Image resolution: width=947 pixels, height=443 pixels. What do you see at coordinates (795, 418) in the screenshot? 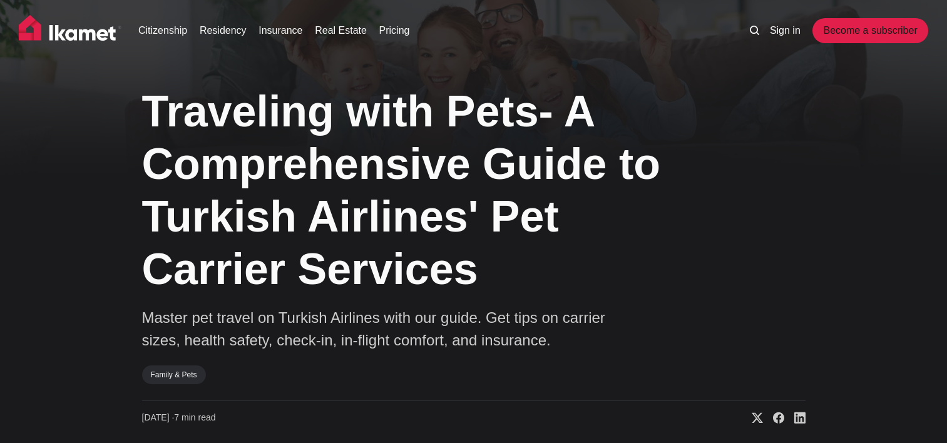
I see `a: Share on Linkedin` at bounding box center [795, 418].